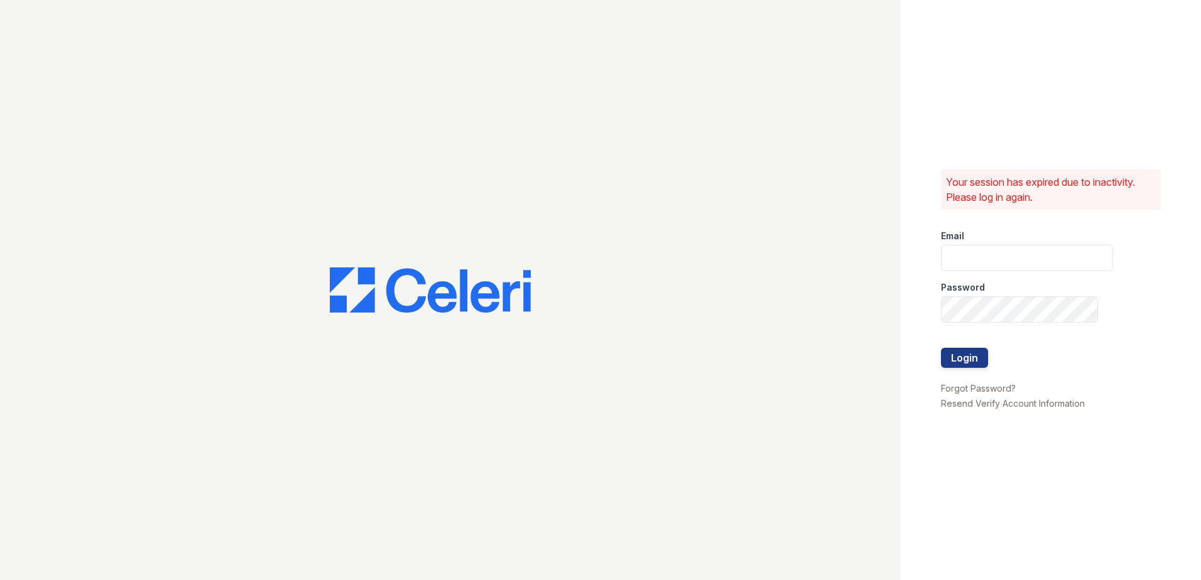 The image size is (1201, 580). Describe the element at coordinates (963, 288) in the screenshot. I see `label: Password` at that location.